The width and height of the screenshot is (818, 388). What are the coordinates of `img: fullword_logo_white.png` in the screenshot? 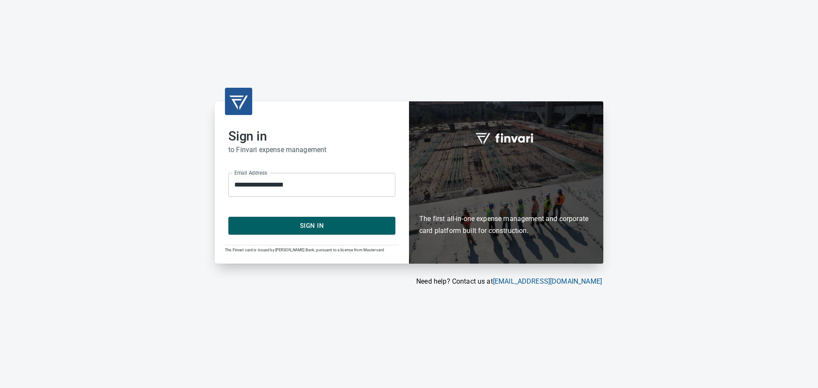 It's located at (506, 138).